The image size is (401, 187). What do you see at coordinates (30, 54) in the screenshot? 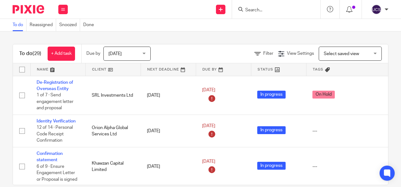
I see `h1: To do` at bounding box center [30, 54].